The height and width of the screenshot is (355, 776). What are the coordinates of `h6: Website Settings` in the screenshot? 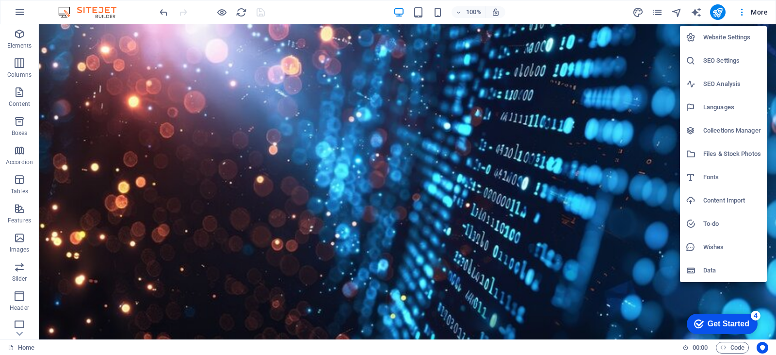 It's located at (732, 37).